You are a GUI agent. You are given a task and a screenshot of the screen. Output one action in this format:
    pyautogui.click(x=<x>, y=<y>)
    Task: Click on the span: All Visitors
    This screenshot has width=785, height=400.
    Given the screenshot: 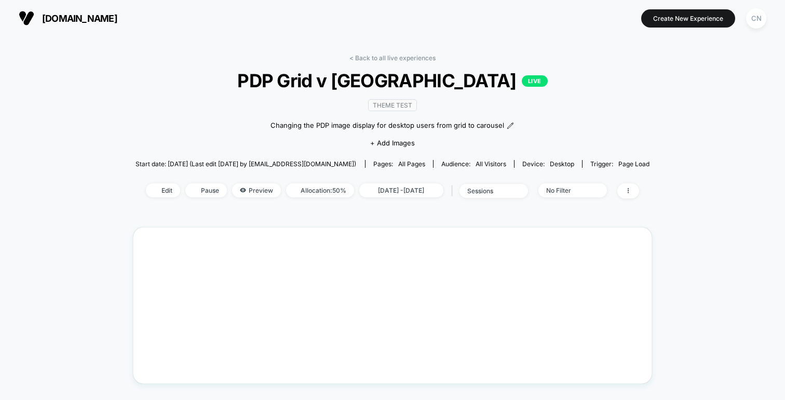 What is the action you would take?
    pyautogui.click(x=490, y=163)
    